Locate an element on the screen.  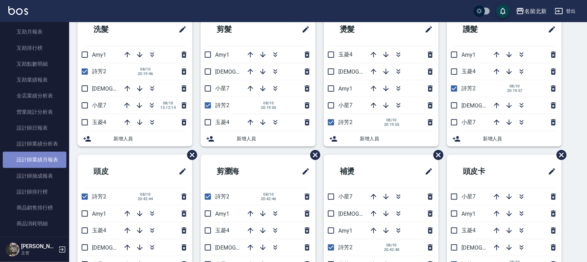
div: 名留北新 is located at coordinates (535, 11).